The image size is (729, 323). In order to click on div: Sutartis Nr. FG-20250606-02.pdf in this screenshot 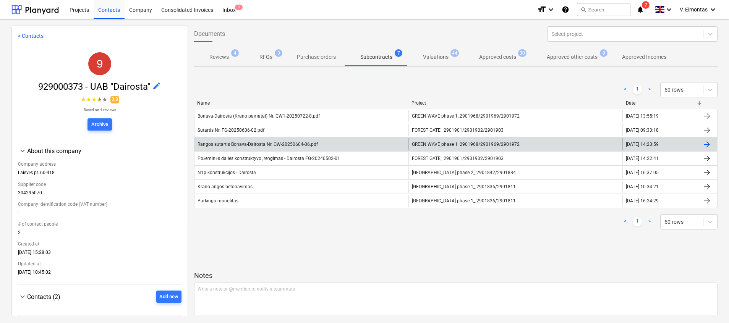, I will do `click(231, 130)`.